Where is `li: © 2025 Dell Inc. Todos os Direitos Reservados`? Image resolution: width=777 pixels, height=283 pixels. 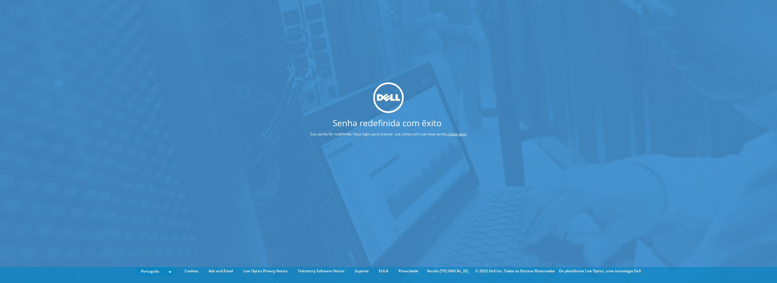
li: © 2025 Dell Inc. Todos os Direitos Reservados is located at coordinates (515, 271).